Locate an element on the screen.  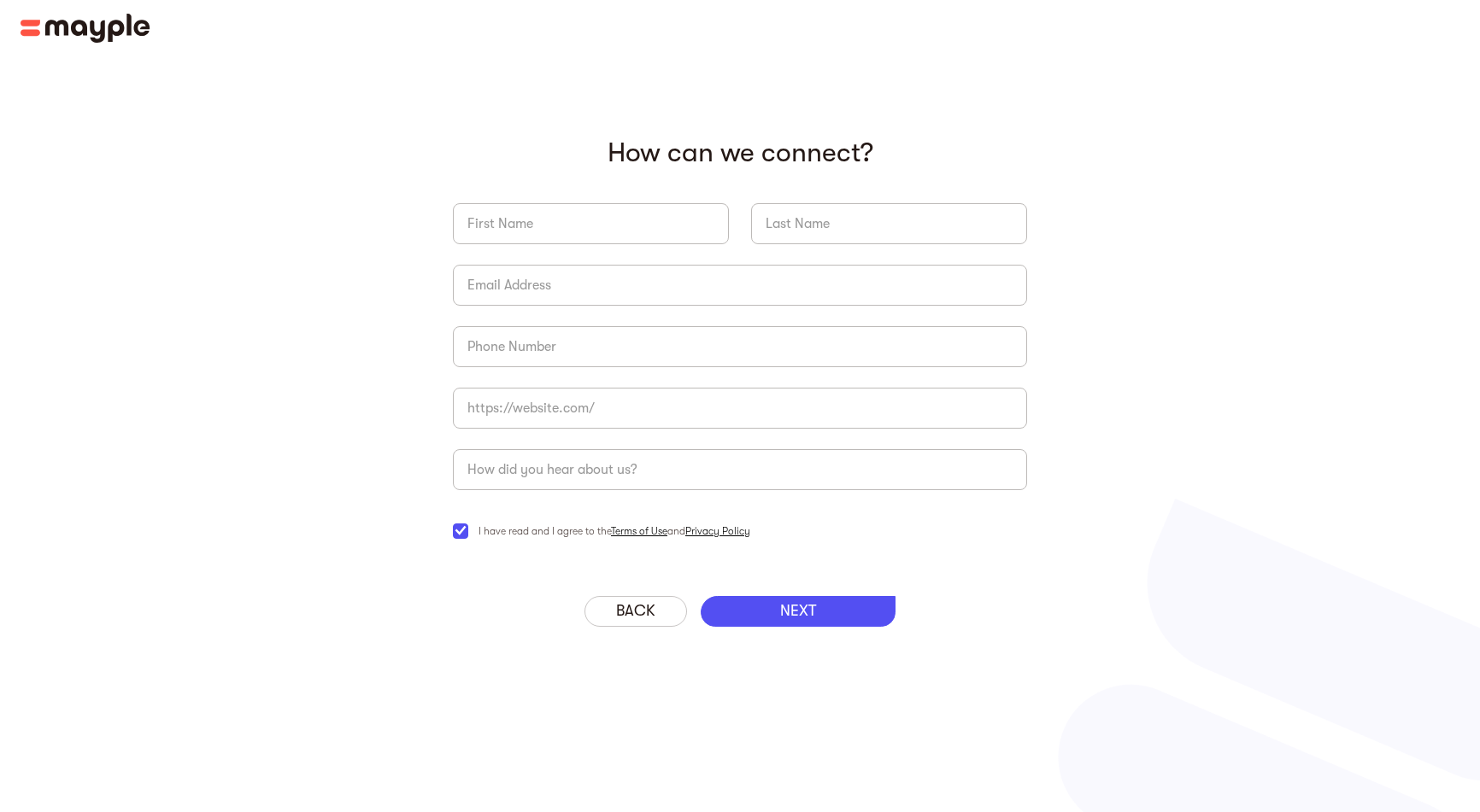
p: How can we connect? is located at coordinates (740, 153).